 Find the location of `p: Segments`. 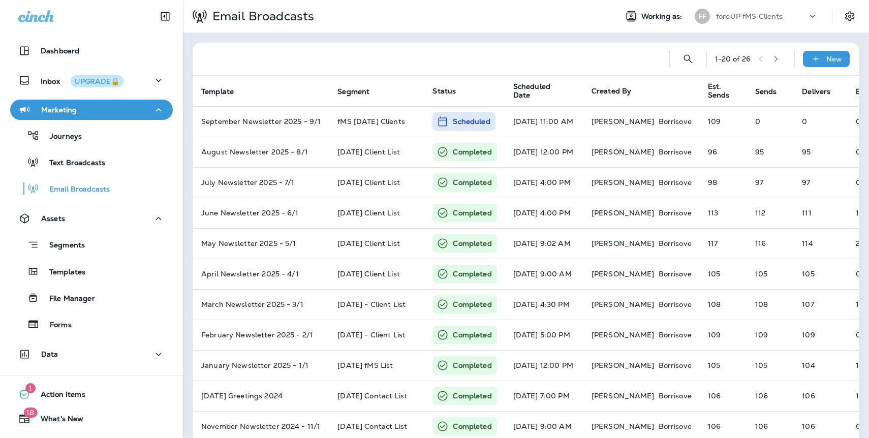

p: Segments is located at coordinates (62, 246).